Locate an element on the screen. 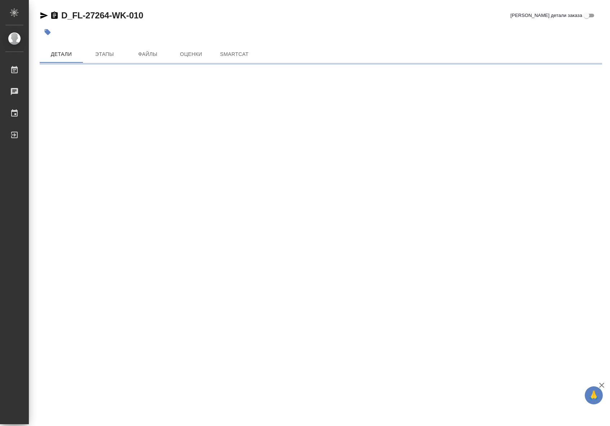 The image size is (610, 426). button: Скопировать ссылку для ЯМессенджера is located at coordinates (44, 16).